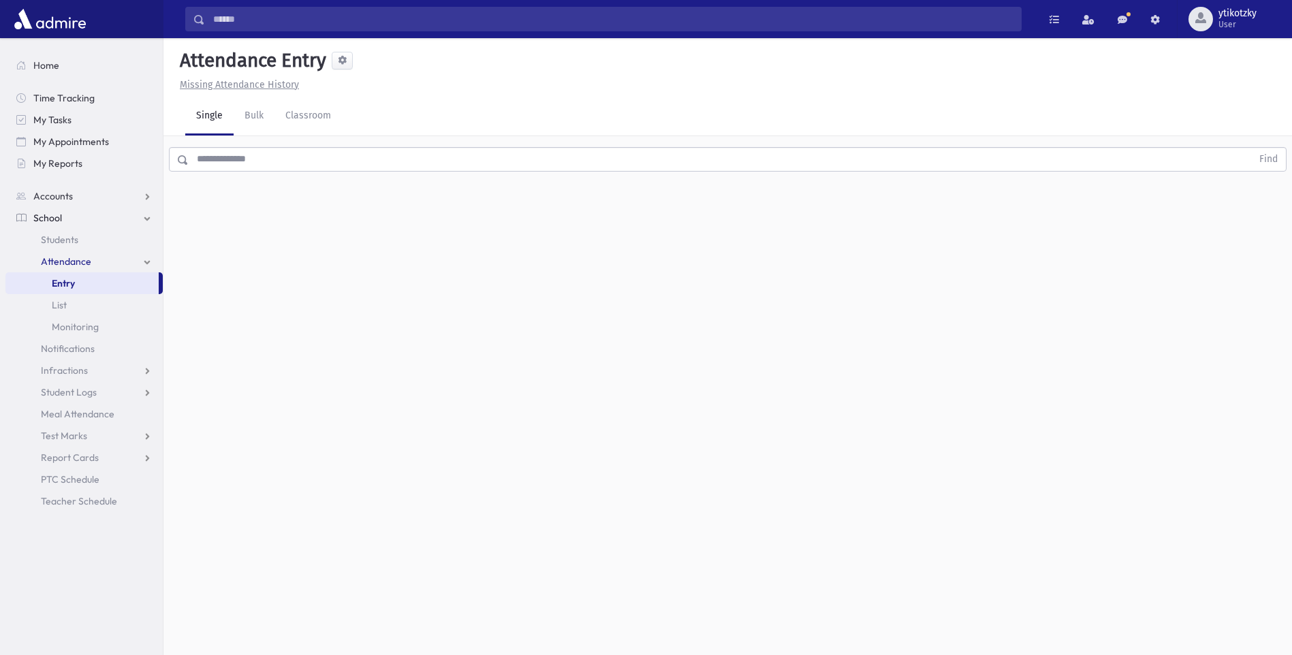 The height and width of the screenshot is (655, 1292). What do you see at coordinates (1238, 14) in the screenshot?
I see `span: ytikotzky` at bounding box center [1238, 14].